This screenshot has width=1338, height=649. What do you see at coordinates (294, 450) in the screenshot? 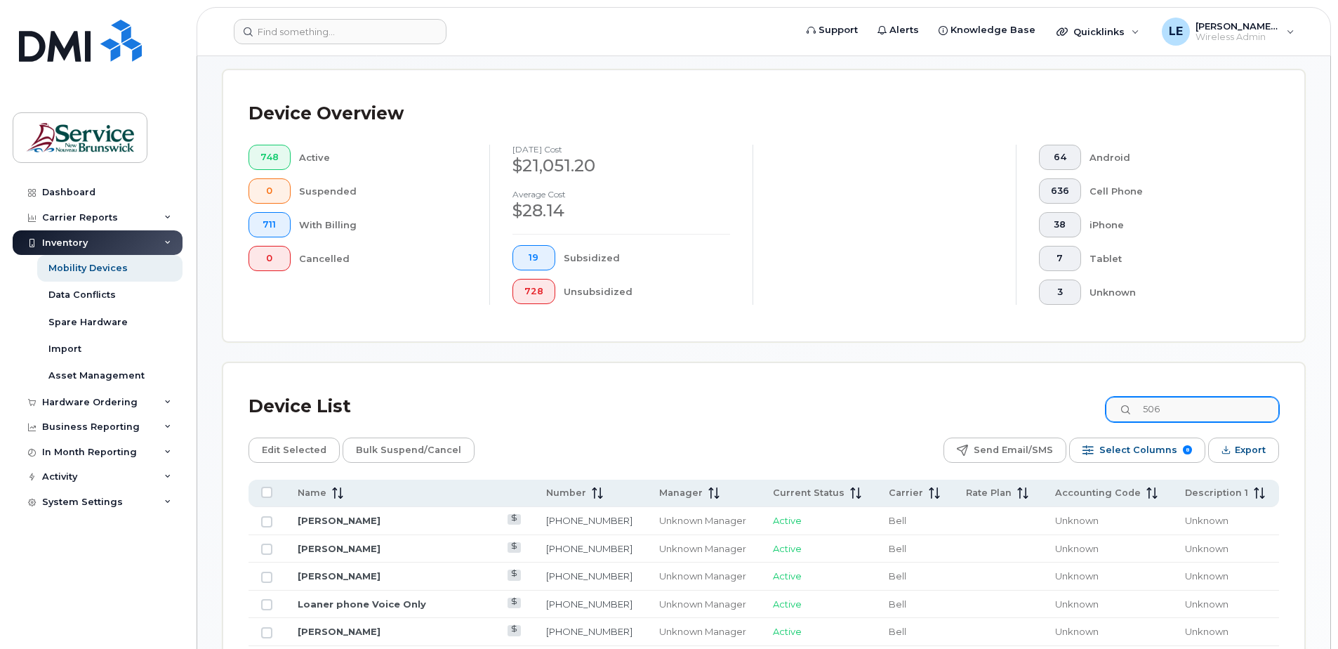
I see `button: Edit Selected` at bounding box center [294, 450].